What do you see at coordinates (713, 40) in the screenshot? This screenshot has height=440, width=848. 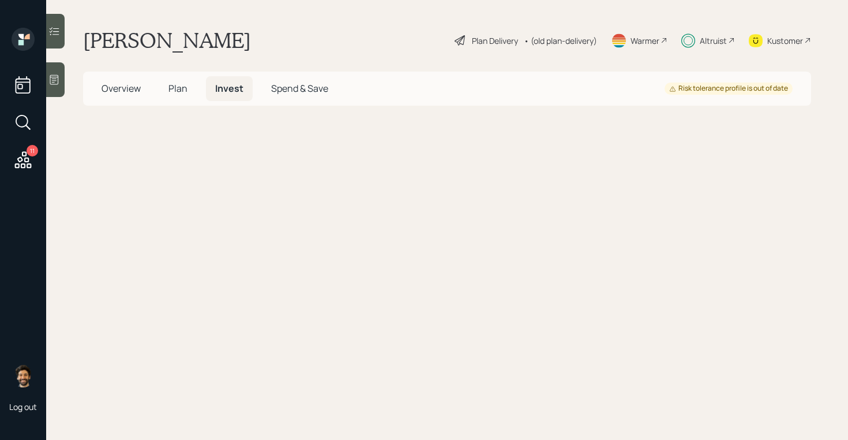 I see `div: Altruist` at bounding box center [713, 40].